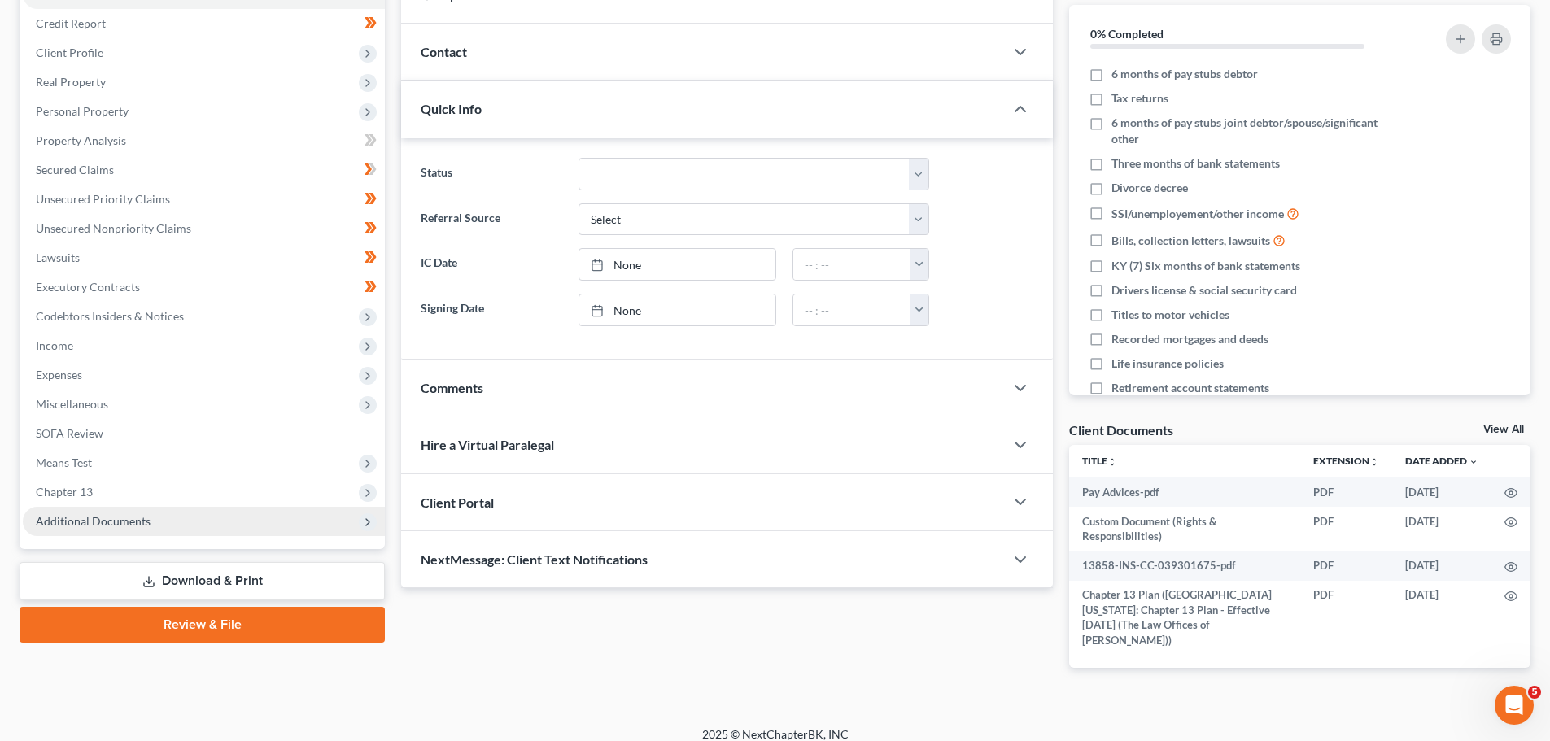 The width and height of the screenshot is (1550, 741). What do you see at coordinates (487, 444) in the screenshot?
I see `span: Hire a Virtual Paralegal` at bounding box center [487, 444].